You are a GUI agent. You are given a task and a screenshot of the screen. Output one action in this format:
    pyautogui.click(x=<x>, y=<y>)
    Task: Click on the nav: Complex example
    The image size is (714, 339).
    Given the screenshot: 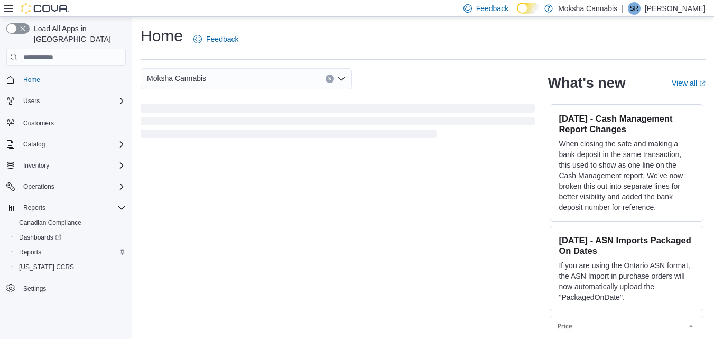 What is the action you would take?
    pyautogui.click(x=66, y=196)
    